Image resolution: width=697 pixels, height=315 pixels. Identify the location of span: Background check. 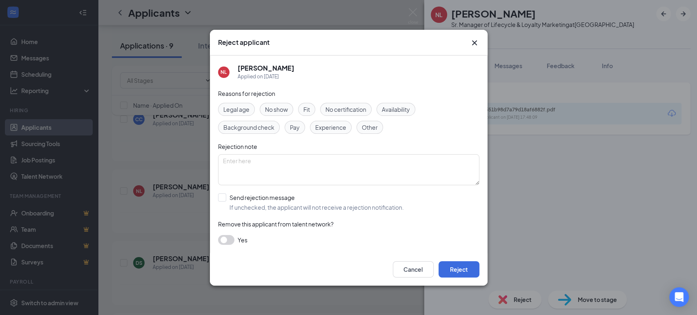
(249, 127).